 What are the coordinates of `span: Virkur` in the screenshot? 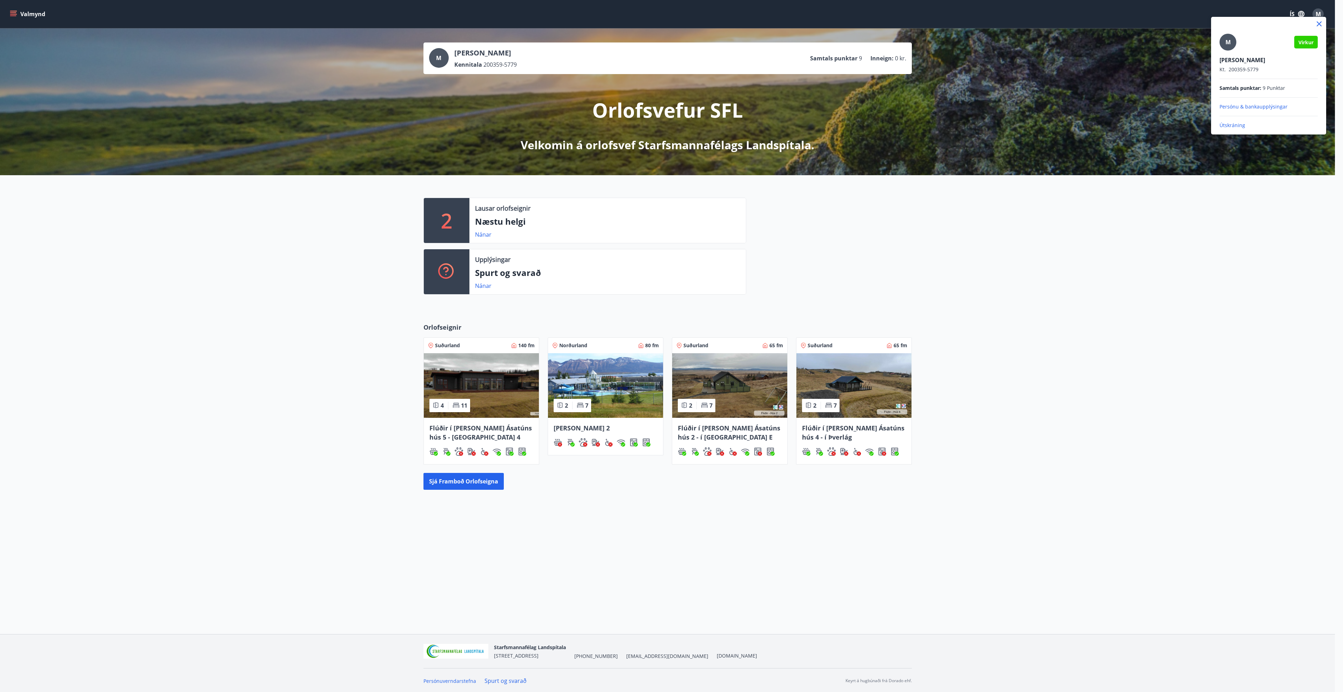 It's located at (1306, 42).